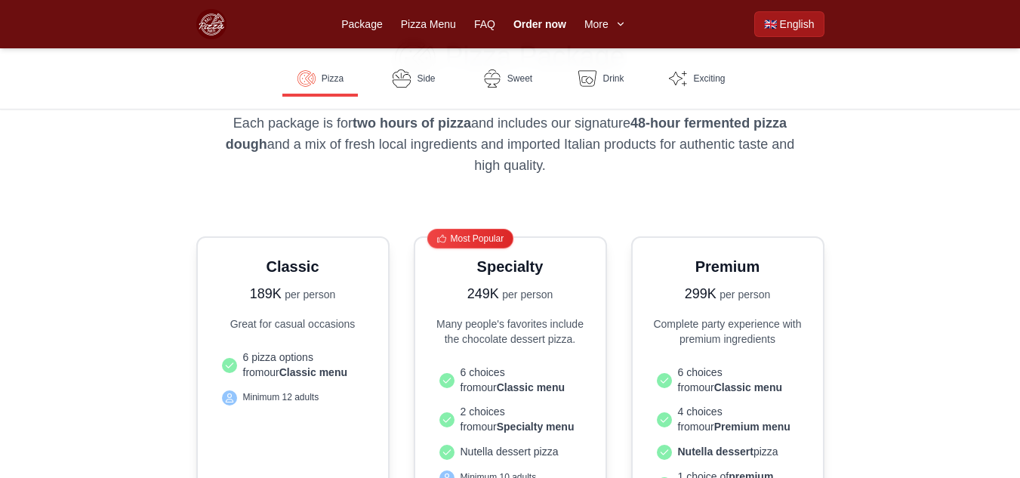 This screenshot has width=1020, height=478. I want to click on font: Order now, so click(540, 24).